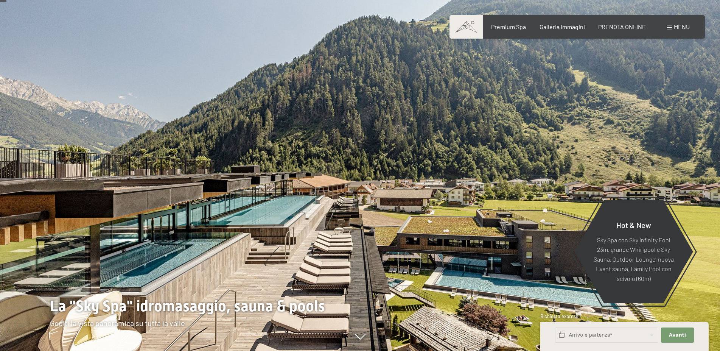  Describe the element at coordinates (559, 316) in the screenshot. I see `span: Richiesta express` at that location.